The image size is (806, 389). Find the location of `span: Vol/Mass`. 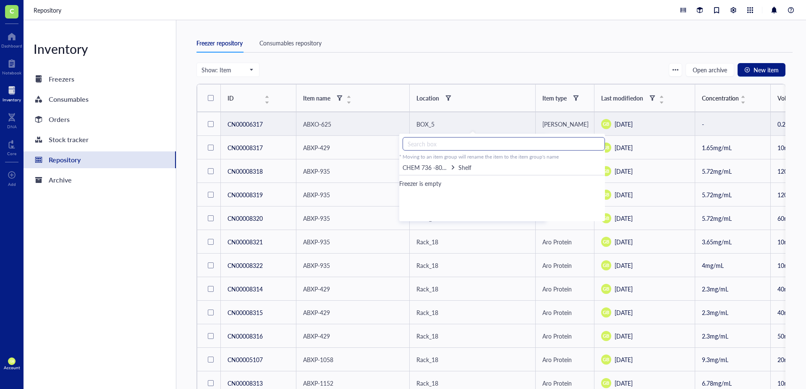

span: Vol/Mass is located at coordinates (790, 98).